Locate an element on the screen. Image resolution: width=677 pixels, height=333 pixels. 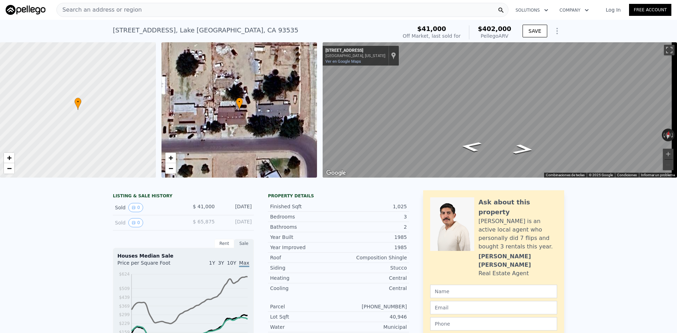
button: Restablecer la vista is located at coordinates (667, 135).